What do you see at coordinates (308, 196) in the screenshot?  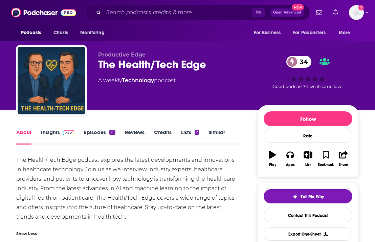 I see `button: tell me why sparkleTell Me Why` at bounding box center [308, 196].